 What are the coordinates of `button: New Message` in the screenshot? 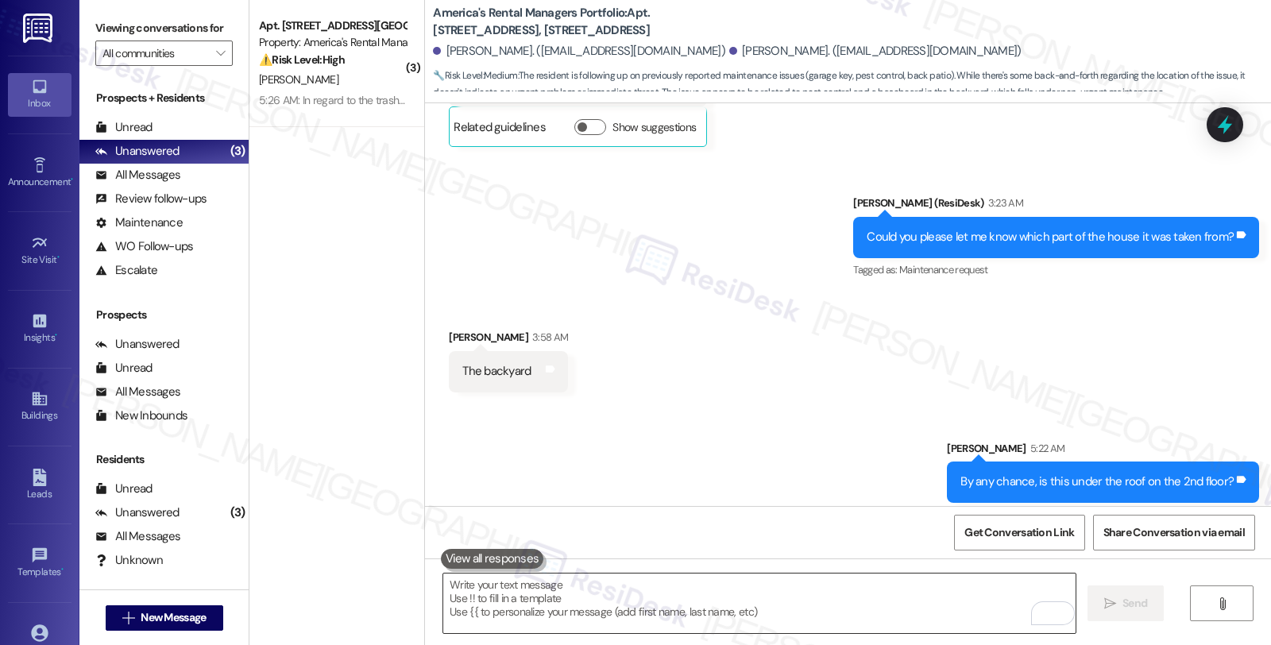 It's located at (164, 618).